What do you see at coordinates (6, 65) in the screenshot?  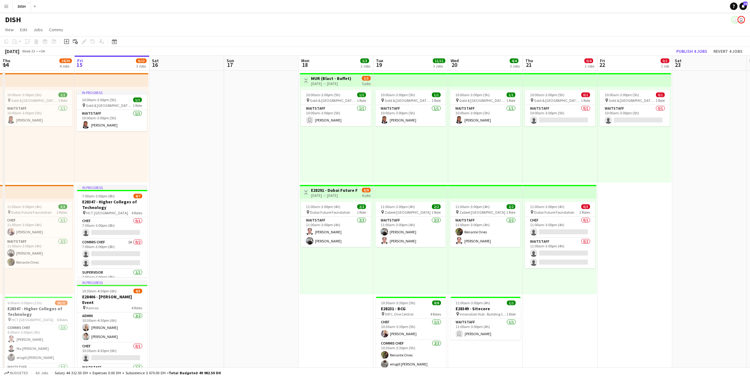 I see `span: 14` at bounding box center [6, 65].